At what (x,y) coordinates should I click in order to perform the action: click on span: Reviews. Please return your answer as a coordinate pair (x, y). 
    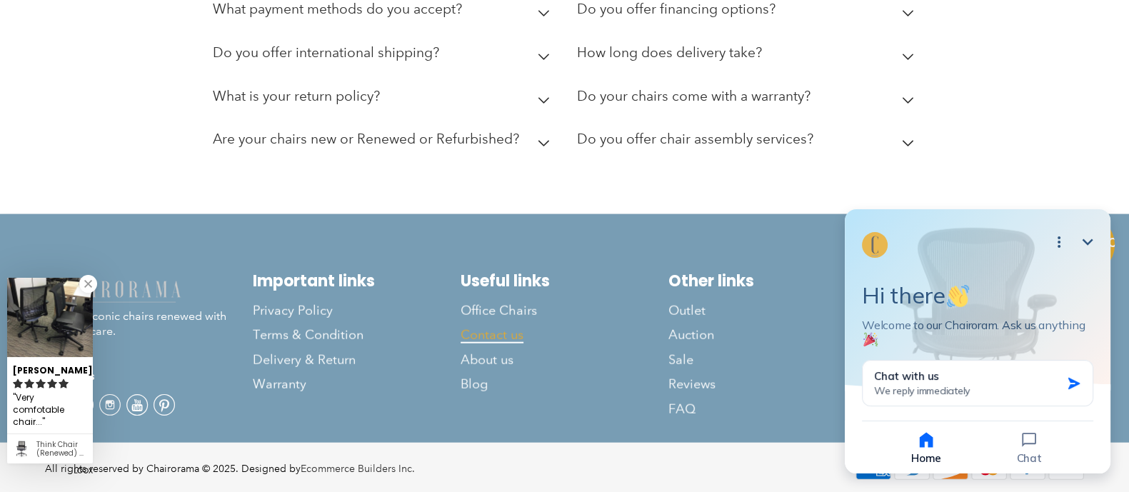
    Looking at the image, I should click on (692, 384).